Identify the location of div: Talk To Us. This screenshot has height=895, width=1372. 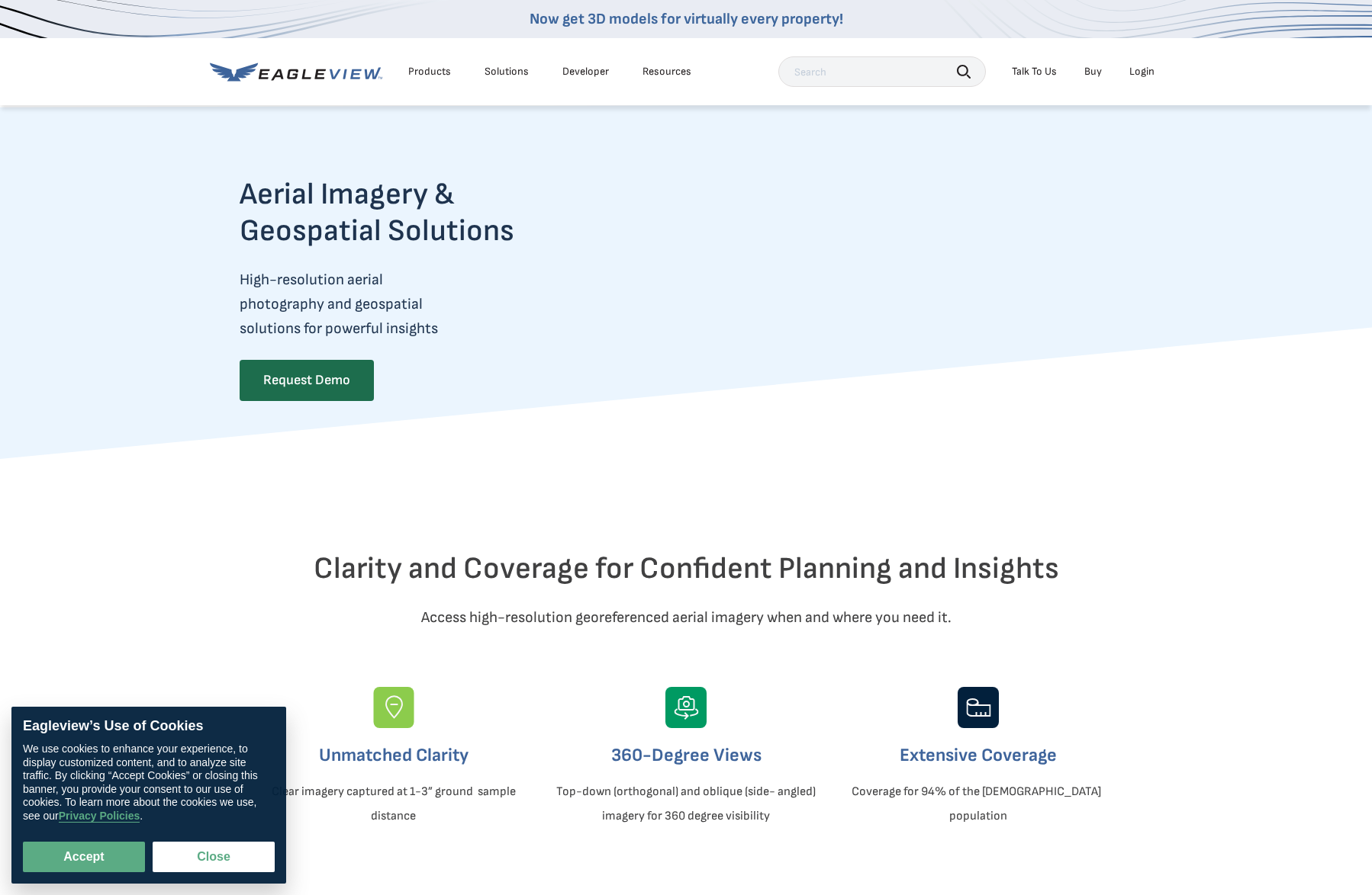
(1034, 72).